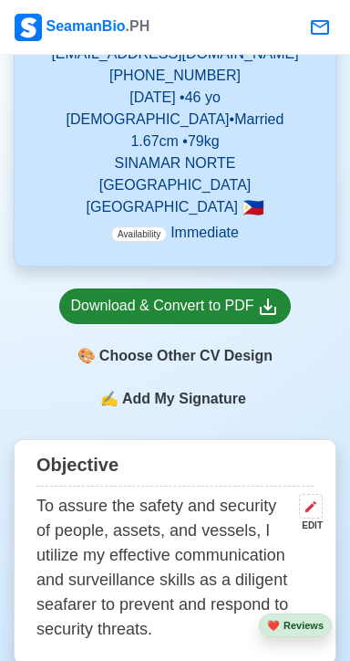  I want to click on div: Download & Convert to PDF, so click(175, 306).